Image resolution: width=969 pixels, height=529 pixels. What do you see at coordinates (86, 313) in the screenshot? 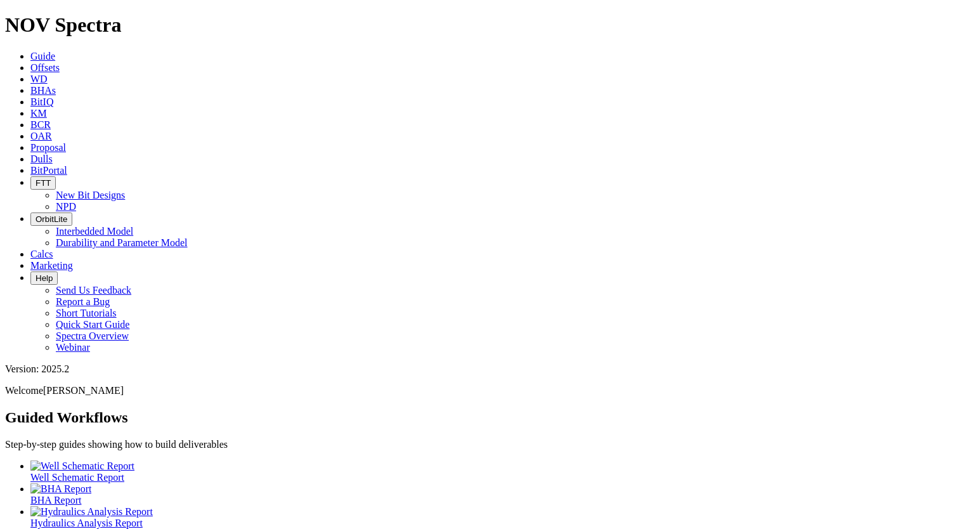
I see `a: Short Tutorials` at bounding box center [86, 313].